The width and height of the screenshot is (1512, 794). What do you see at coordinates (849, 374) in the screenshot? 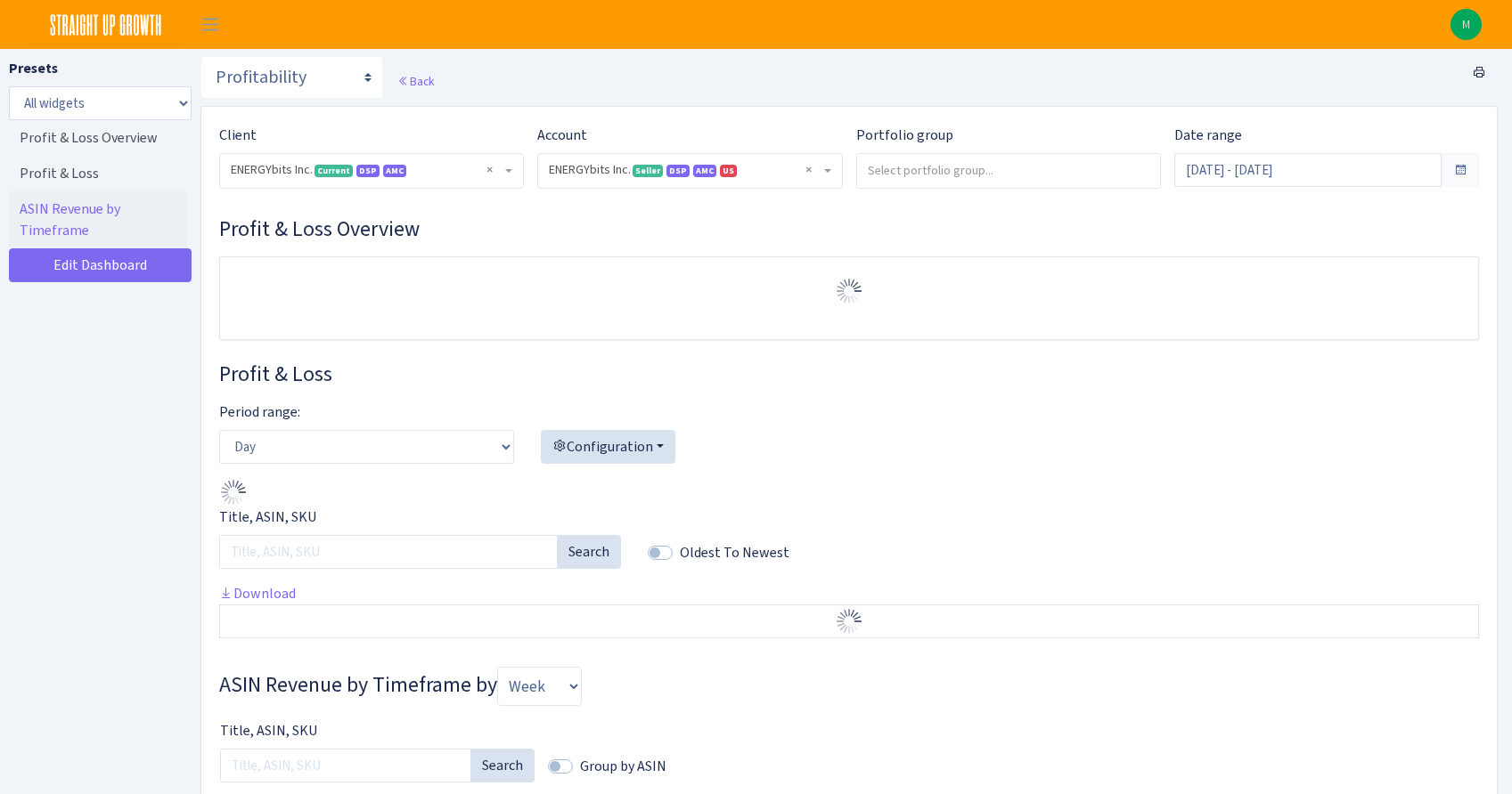
I see `h3: Widget #28` at bounding box center [849, 374].